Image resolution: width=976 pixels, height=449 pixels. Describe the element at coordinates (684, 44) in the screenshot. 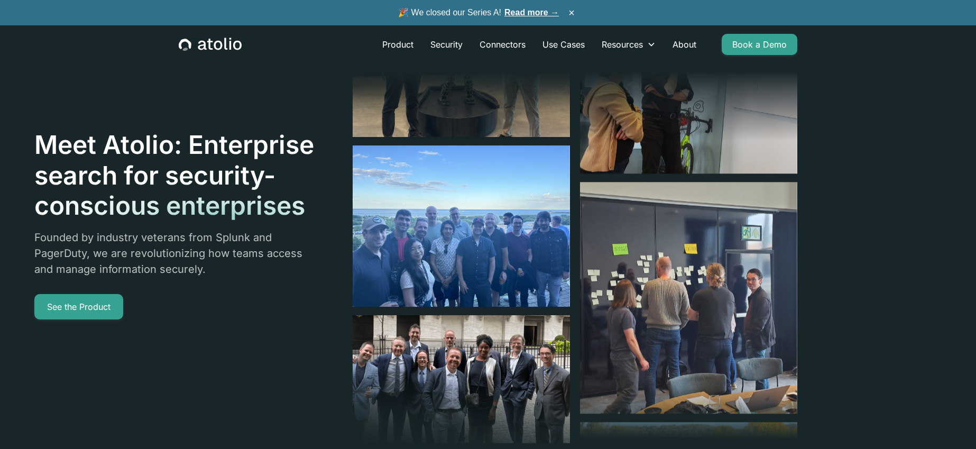

I see `a: About` at that location.